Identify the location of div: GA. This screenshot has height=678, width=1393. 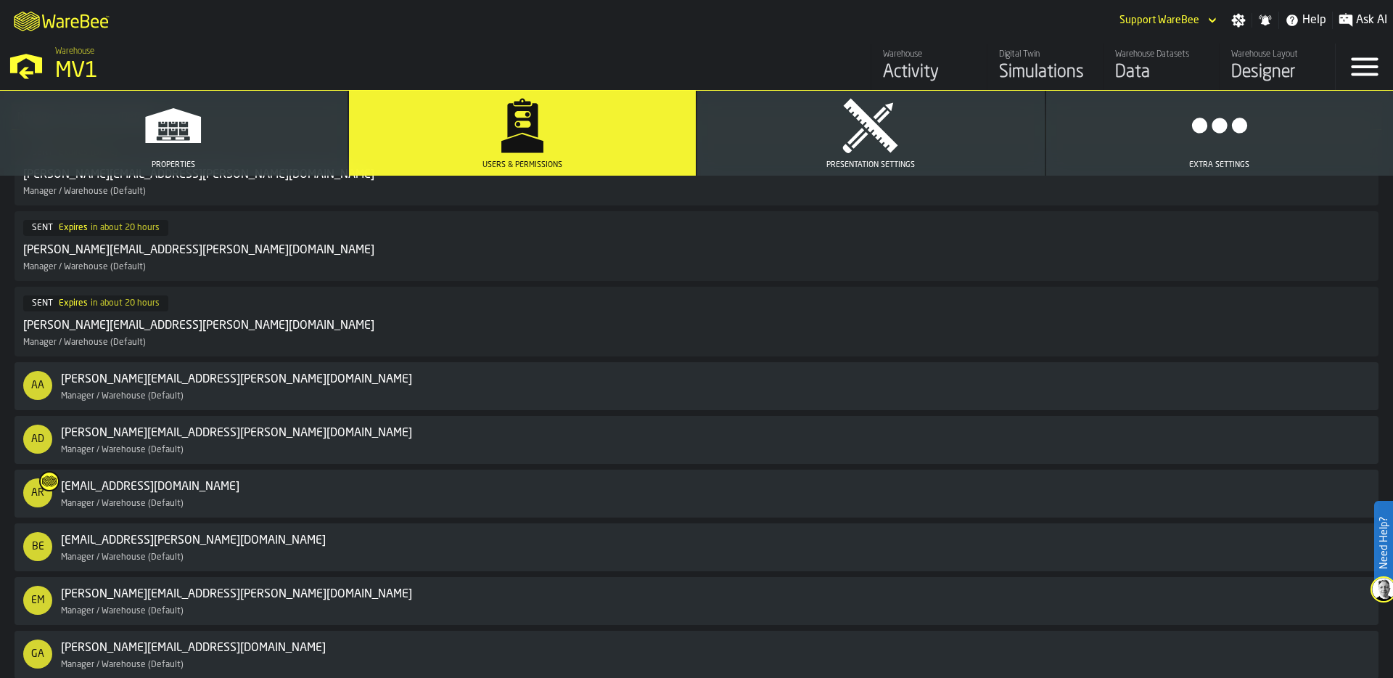
(38, 654).